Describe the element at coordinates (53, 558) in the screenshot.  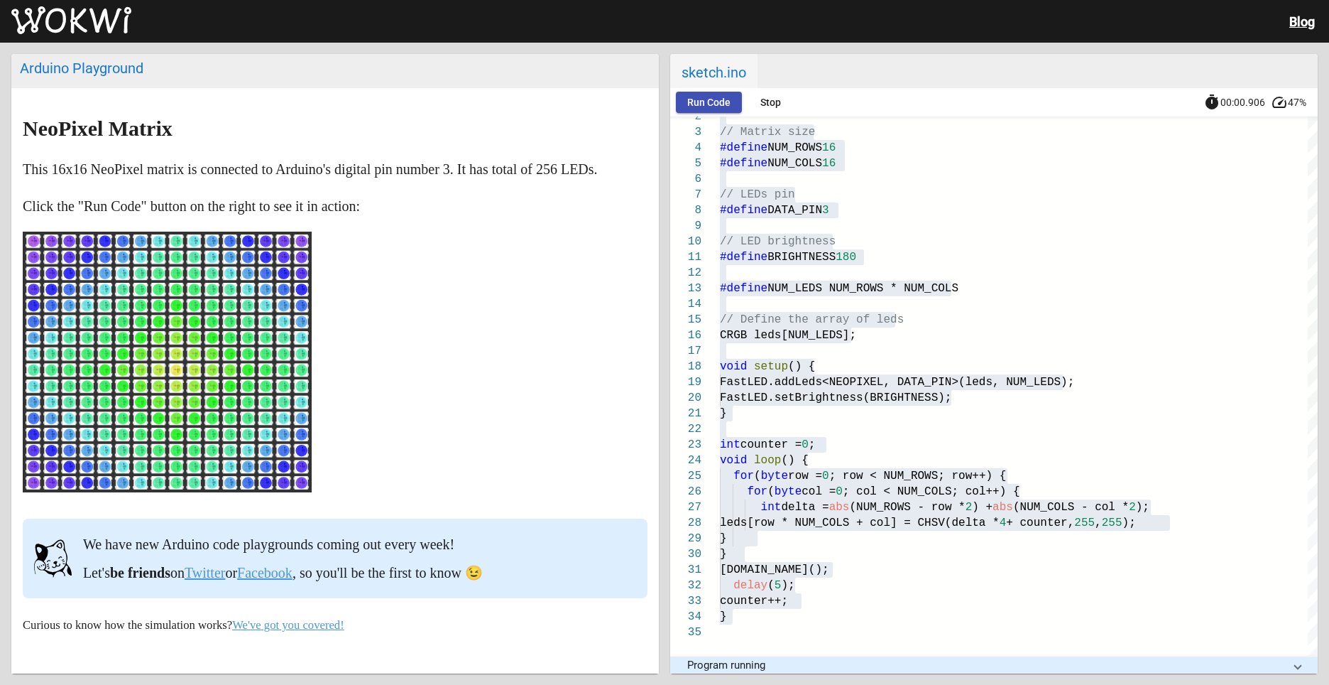
I see `img: cat.svg` at that location.